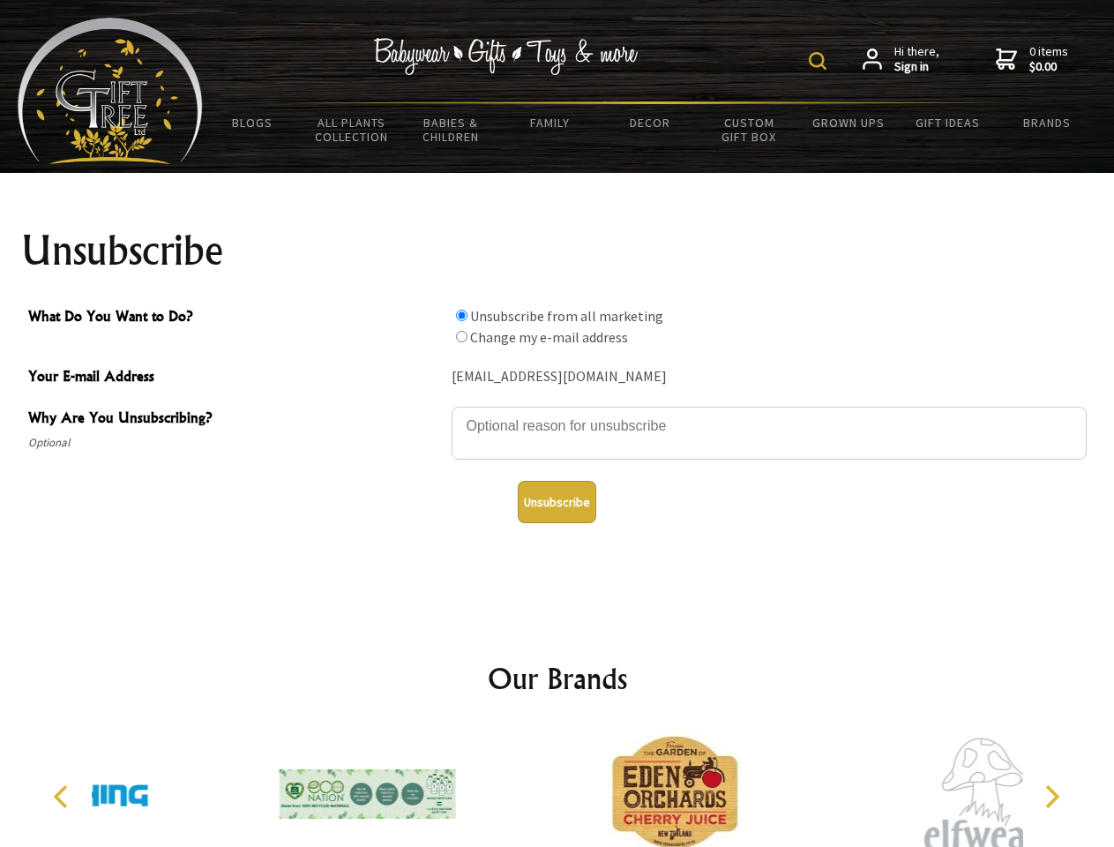 The image size is (1114, 847). What do you see at coordinates (506, 56) in the screenshot?
I see `img: Babywear - Gifts - Toys & more` at bounding box center [506, 56].